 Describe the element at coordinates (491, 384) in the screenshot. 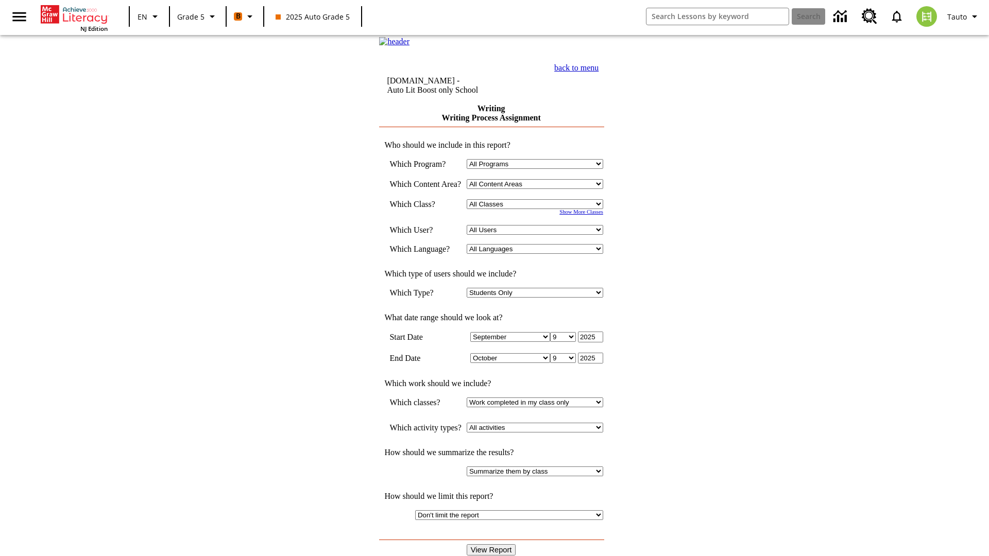

I see `td: Which work should we include?` at that location.